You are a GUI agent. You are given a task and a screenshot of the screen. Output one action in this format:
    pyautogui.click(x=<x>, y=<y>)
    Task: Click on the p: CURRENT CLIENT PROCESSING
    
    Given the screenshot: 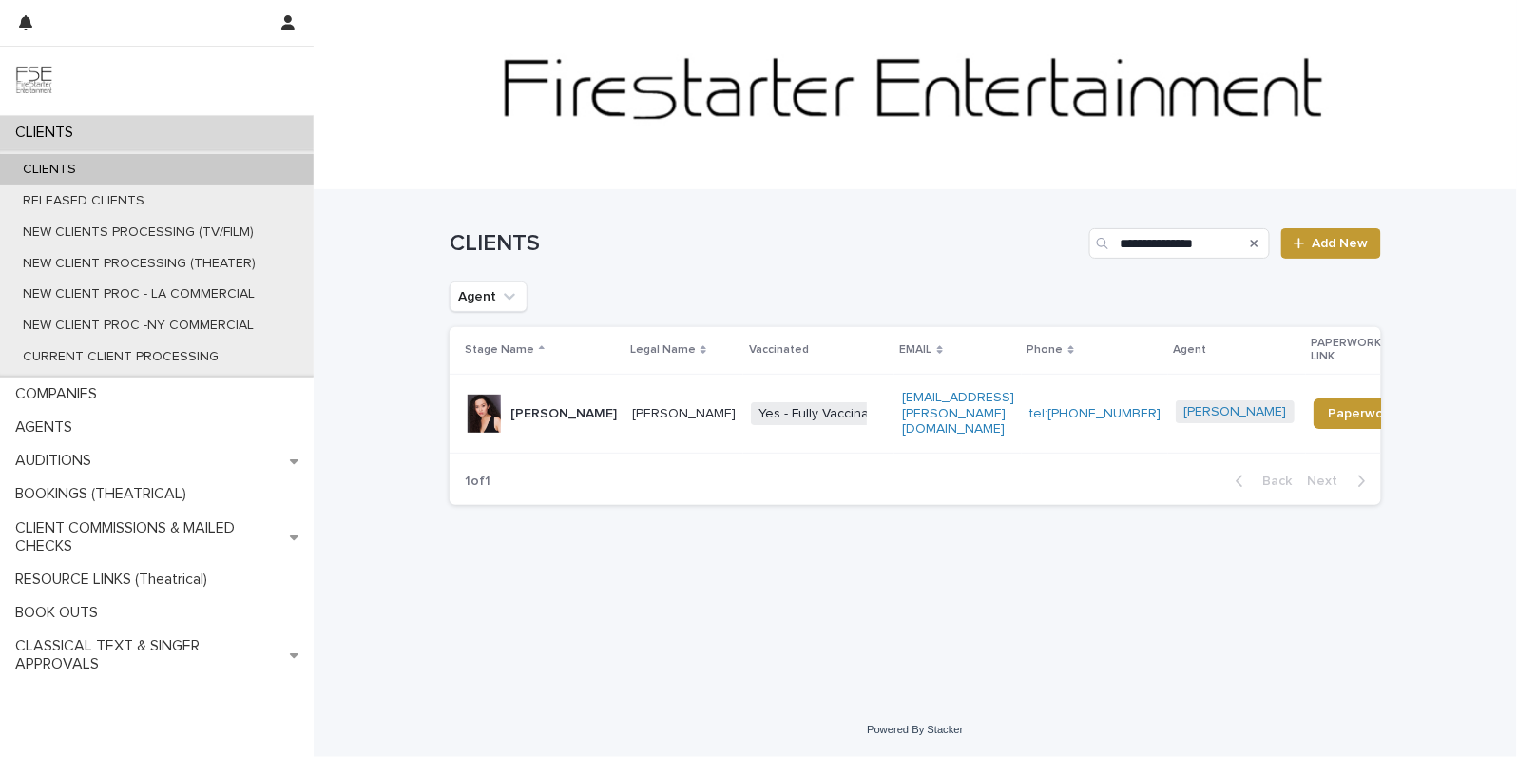 What is the action you would take?
    pyautogui.click(x=121, y=356)
    